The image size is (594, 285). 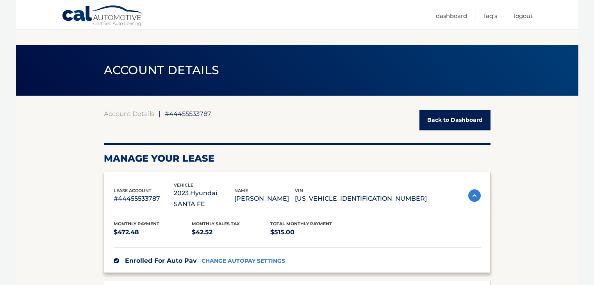 What do you see at coordinates (132, 190) in the screenshot?
I see `span: lease account` at bounding box center [132, 190].